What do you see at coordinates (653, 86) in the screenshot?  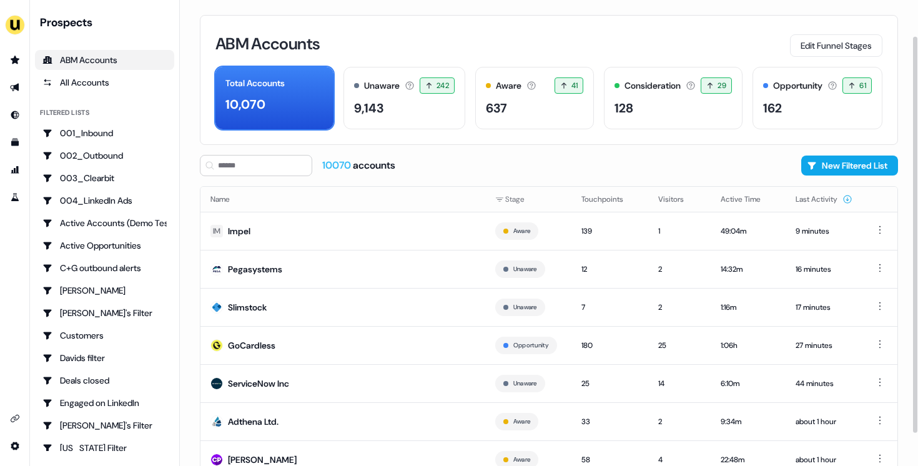 I see `div: Consideration` at bounding box center [653, 86].